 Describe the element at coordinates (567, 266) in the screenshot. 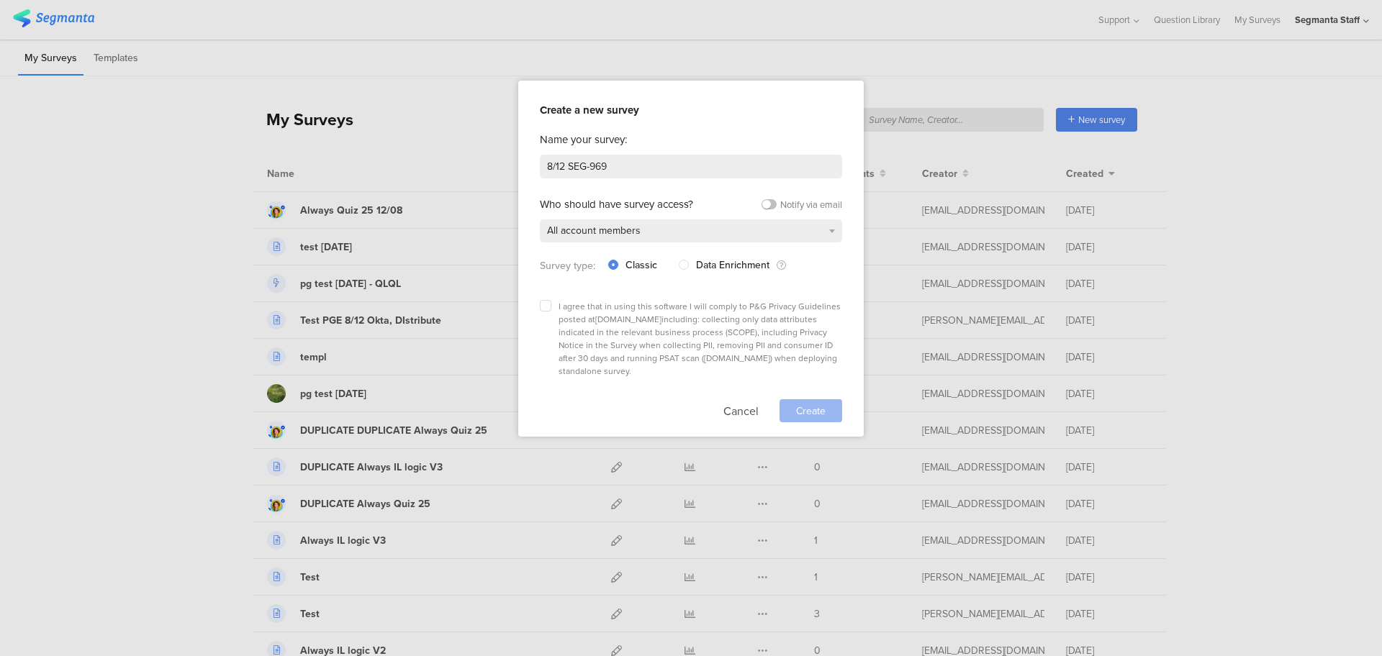

I see `span: Survey type:` at that location.